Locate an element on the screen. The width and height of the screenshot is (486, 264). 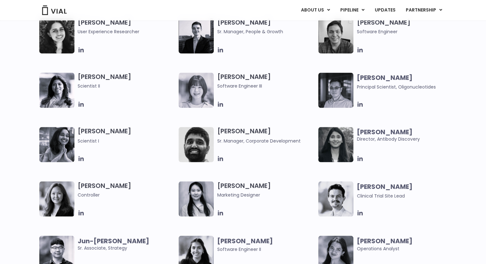
img: Headshot of smiling woman named Swati is located at coordinates (336, 144).